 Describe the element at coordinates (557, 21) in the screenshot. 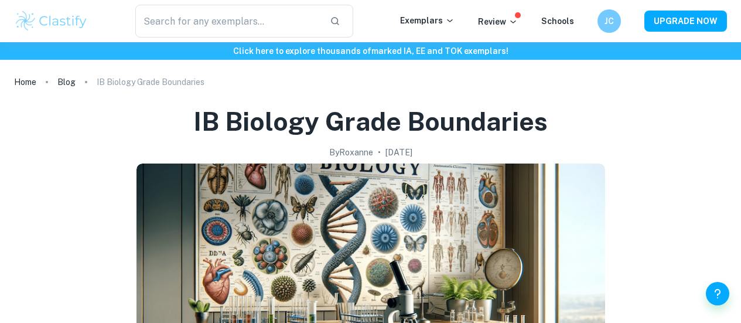

I see `a: Schools` at that location.